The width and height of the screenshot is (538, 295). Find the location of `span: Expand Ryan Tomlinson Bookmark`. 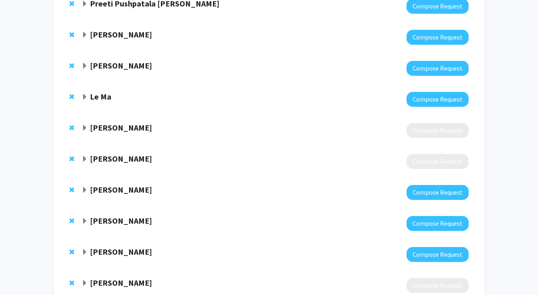

span: Expand Ryan Tomlinson Bookmark is located at coordinates (85, 221).